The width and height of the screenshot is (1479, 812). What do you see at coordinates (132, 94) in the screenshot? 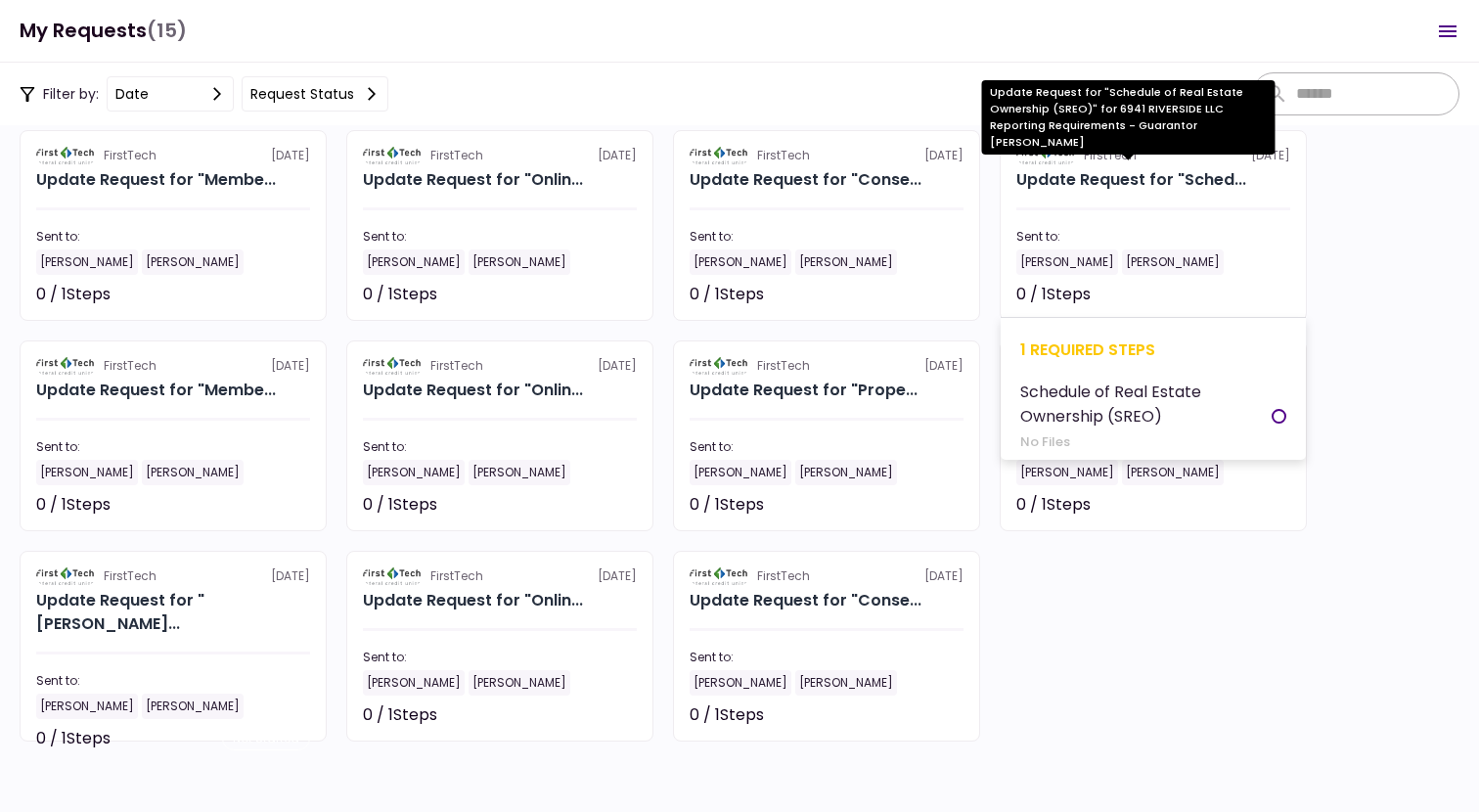
I see `div: date` at bounding box center [132, 94].